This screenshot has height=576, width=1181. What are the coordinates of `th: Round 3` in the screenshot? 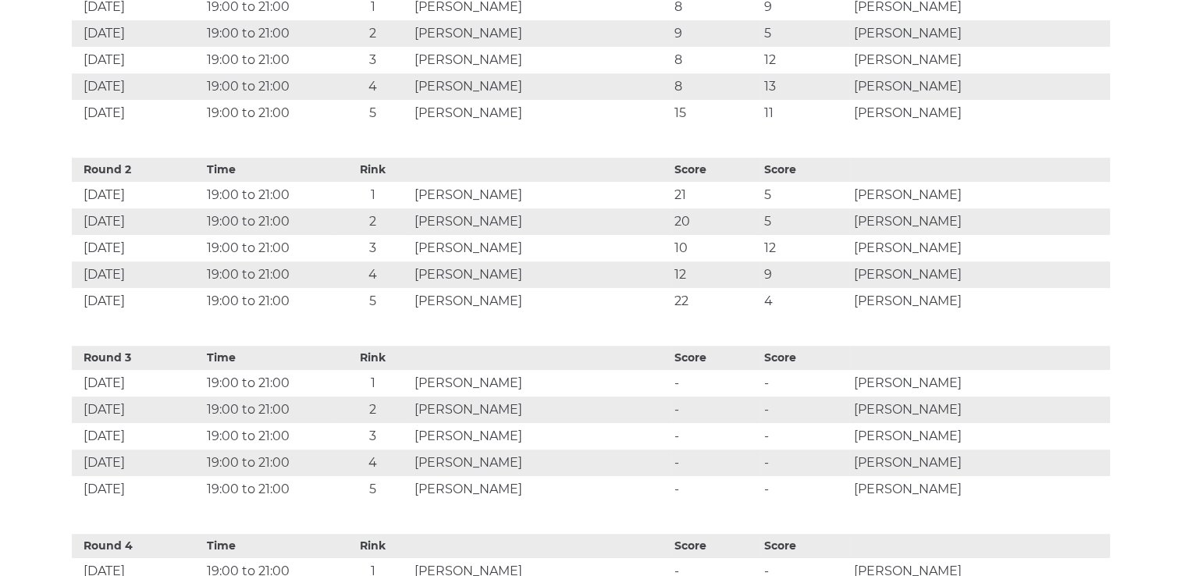 It's located at (137, 357).